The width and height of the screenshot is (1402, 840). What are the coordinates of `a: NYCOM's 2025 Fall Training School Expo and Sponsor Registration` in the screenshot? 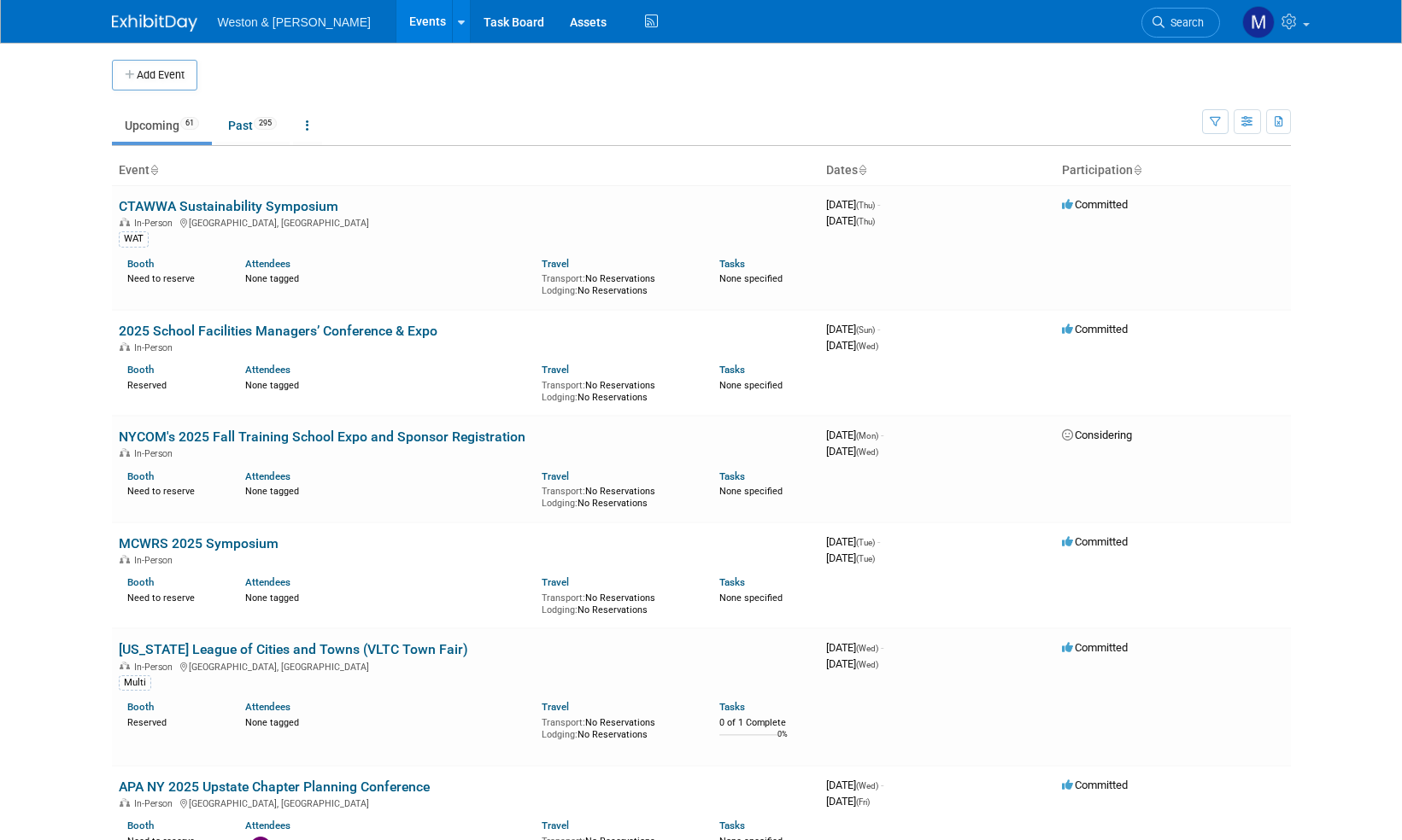 It's located at (322, 436).